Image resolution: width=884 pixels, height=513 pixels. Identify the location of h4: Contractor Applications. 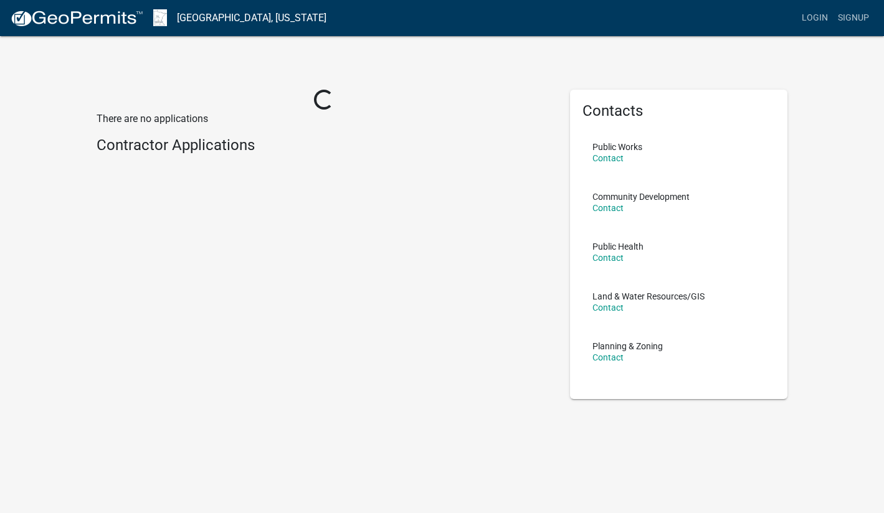
(324, 145).